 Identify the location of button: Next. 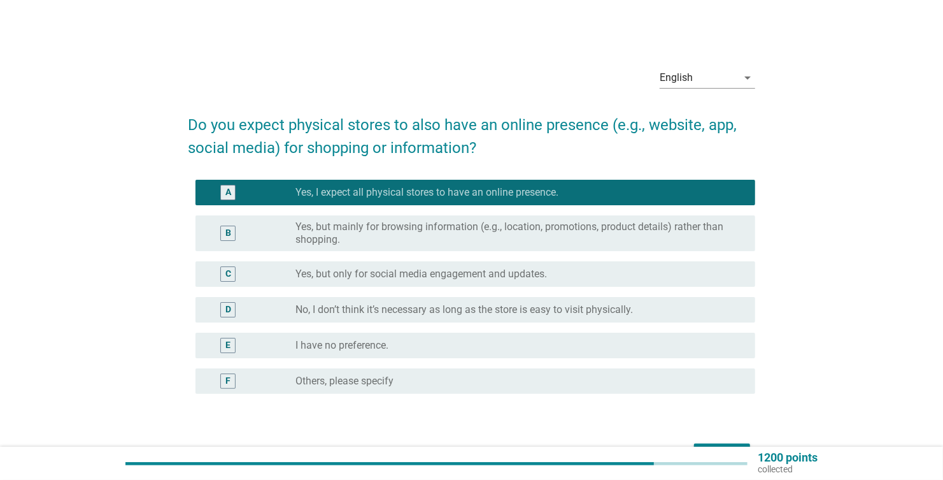
(722, 455).